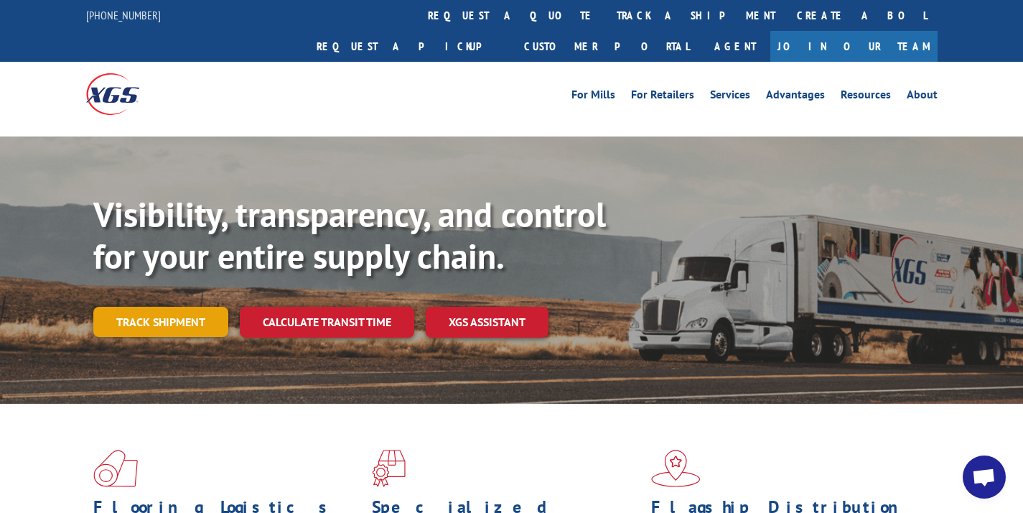 The image size is (1023, 513). Describe the element at coordinates (676, 468) in the screenshot. I see `img: xgs-icon-flagship-distribution-model-red` at that location.